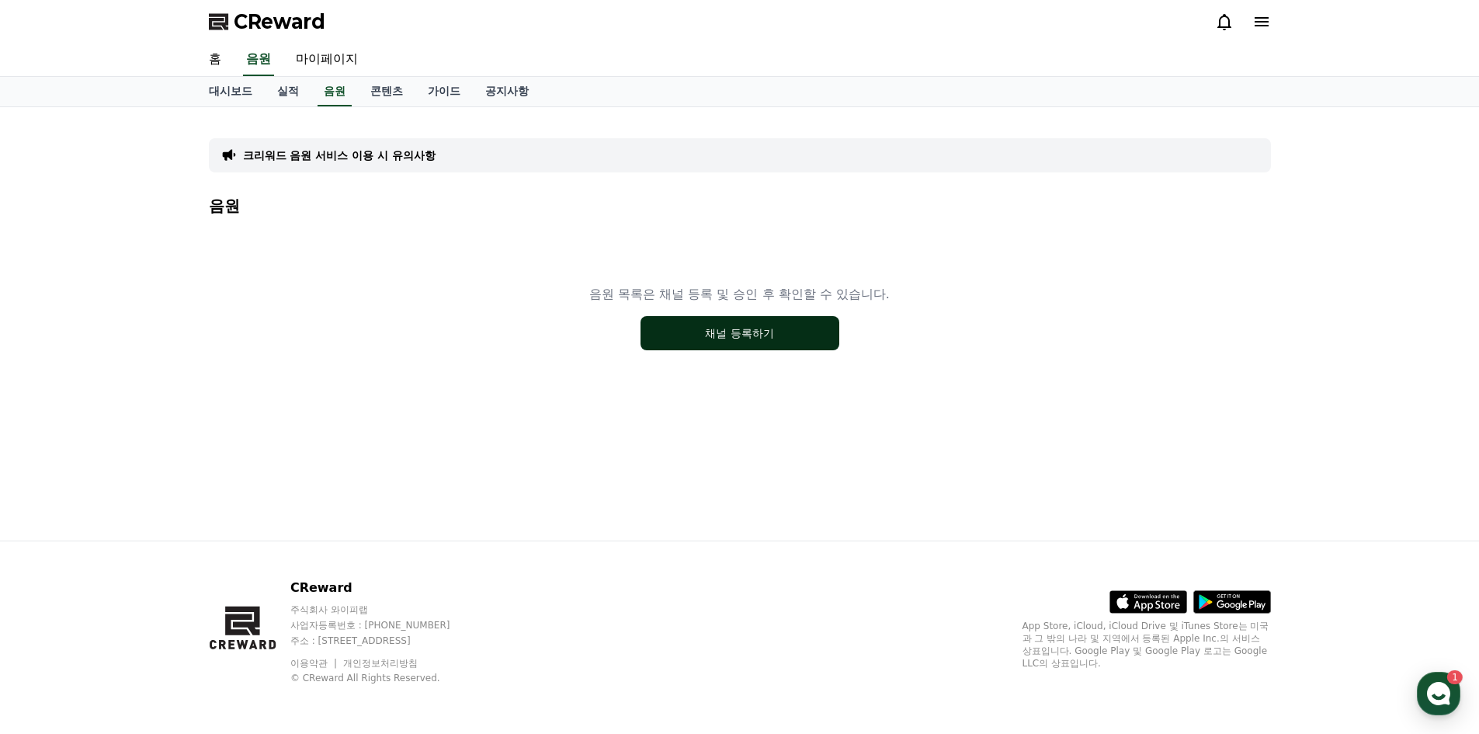  I want to click on a: 가이드, so click(444, 92).